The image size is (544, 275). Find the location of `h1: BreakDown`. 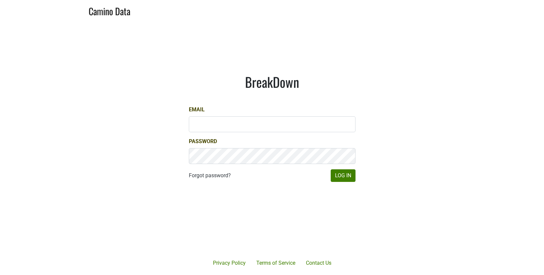

h1: BreakDown is located at coordinates (272, 82).